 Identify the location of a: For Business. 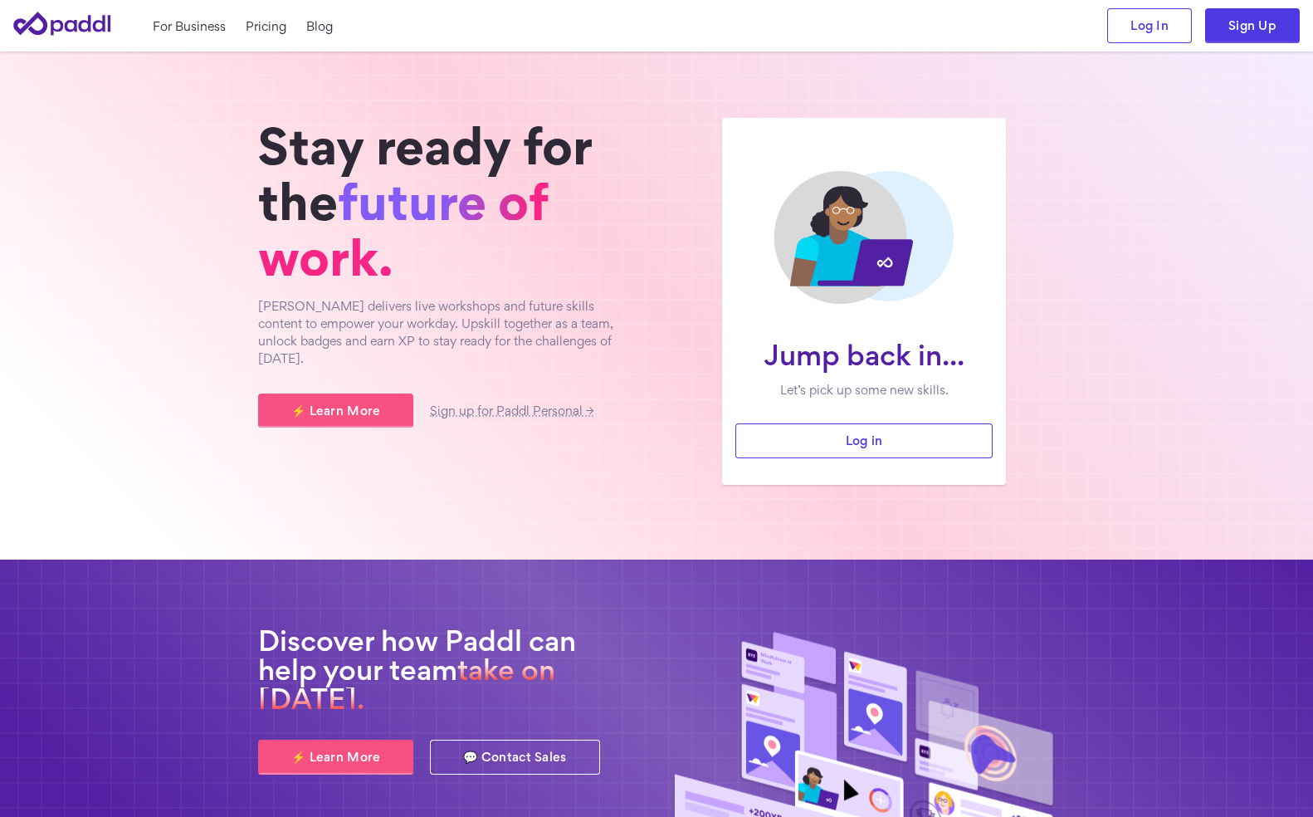
(189, 26).